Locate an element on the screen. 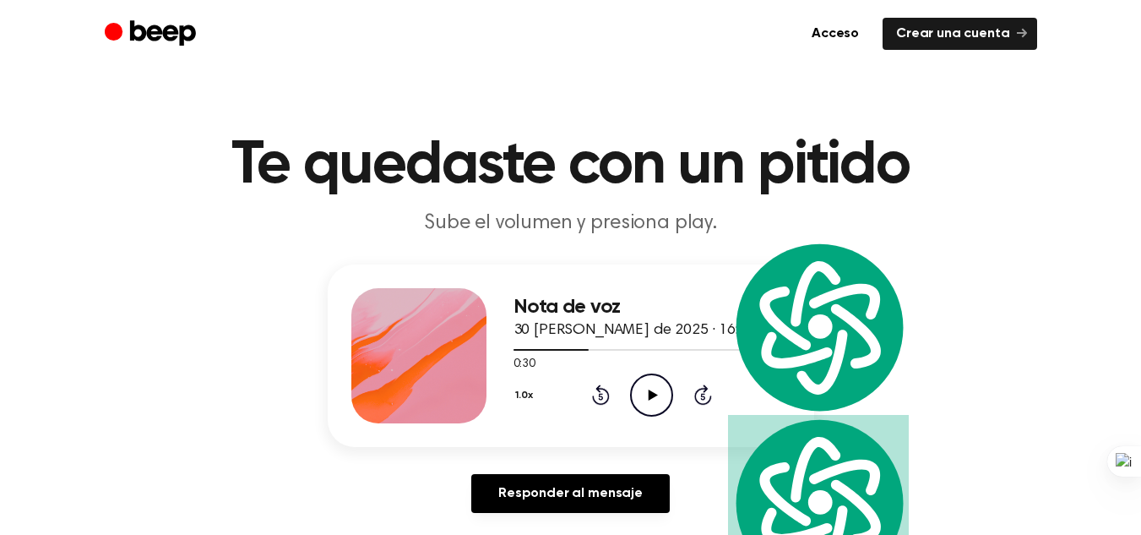  img: logo.svg is located at coordinates (818, 327).